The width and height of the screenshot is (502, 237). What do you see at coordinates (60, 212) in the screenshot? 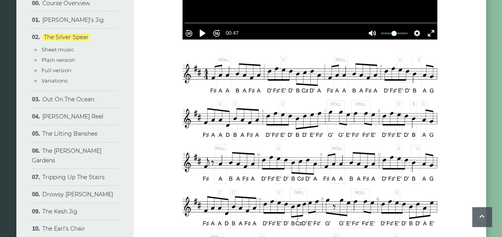
I see `a: The Kesh Jig` at bounding box center [60, 212].